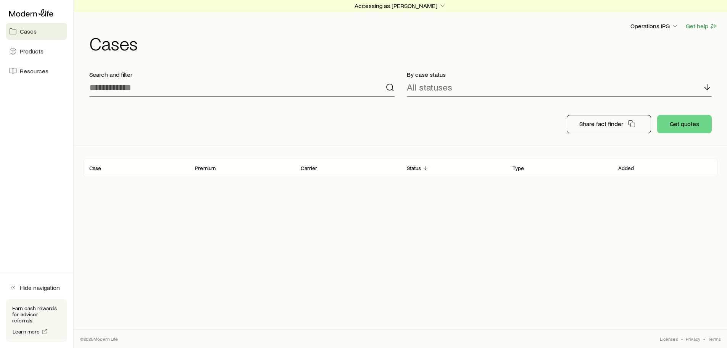  Describe the element at coordinates (37, 51) in the screenshot. I see `a: Products` at that location.